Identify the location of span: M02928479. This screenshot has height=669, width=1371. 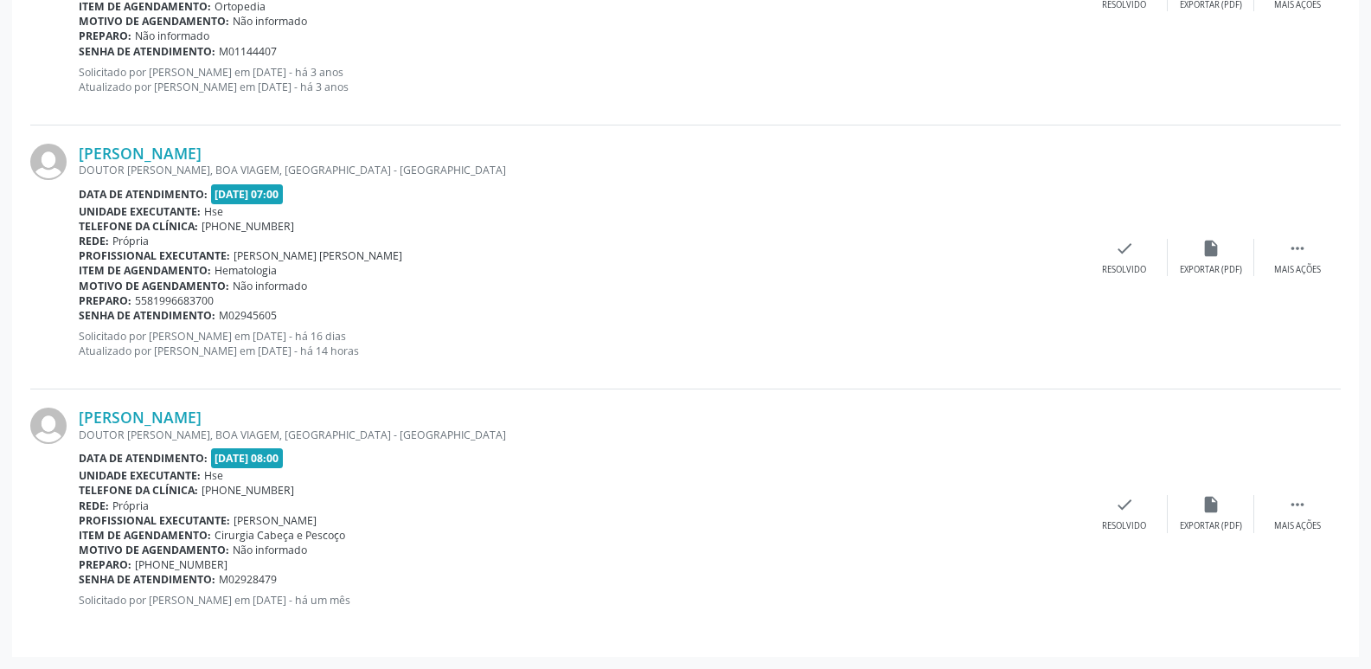
(247, 579).